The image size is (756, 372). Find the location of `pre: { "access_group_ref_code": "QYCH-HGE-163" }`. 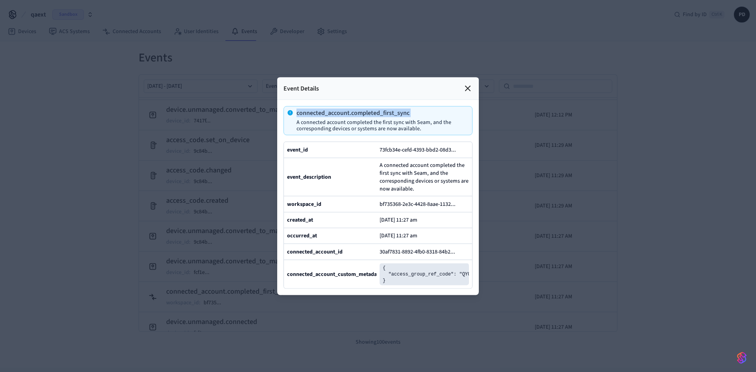

pre: { "access_group_ref_code": "QYCH-HGE-163" } is located at coordinates (424, 274).